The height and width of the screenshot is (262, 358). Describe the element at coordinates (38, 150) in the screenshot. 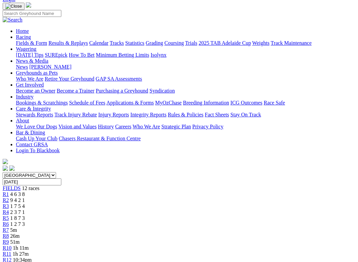

I see `a: Login To Blackbook` at that location.